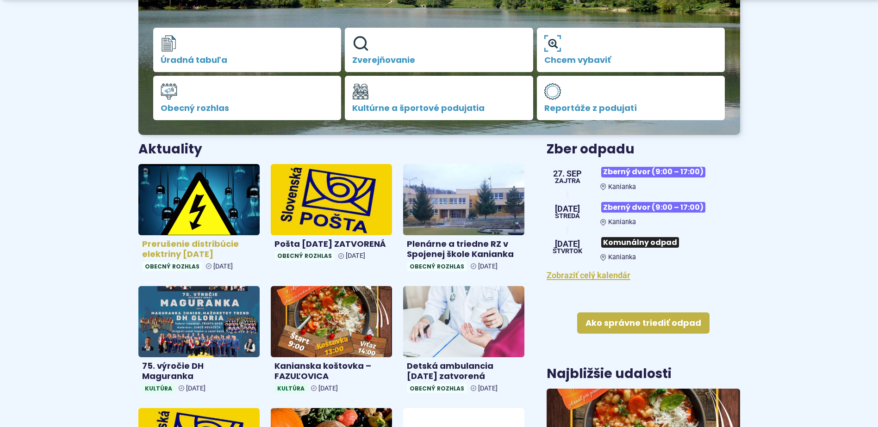  I want to click on span: 27. sep, so click(567, 174).